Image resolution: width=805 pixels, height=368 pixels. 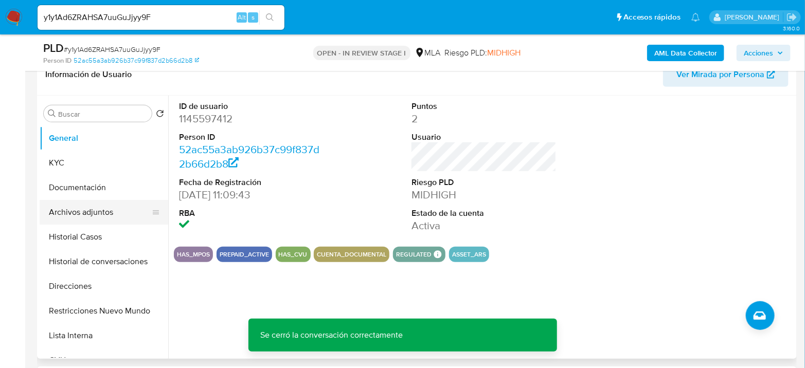 What do you see at coordinates (104, 336) in the screenshot?
I see `button: Lista Interna` at bounding box center [104, 336].